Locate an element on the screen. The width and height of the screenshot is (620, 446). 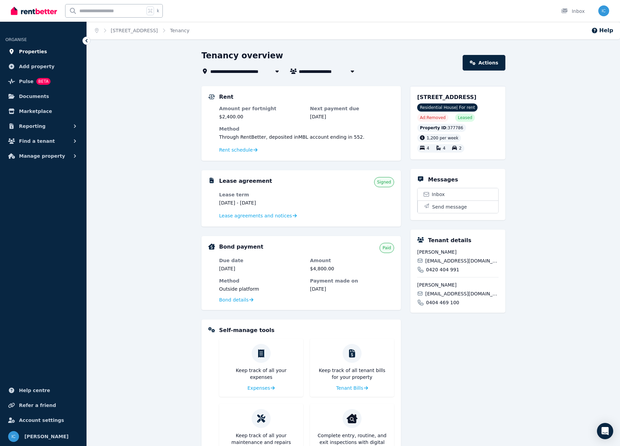
h5: Tenant details is located at coordinates (450, 240).